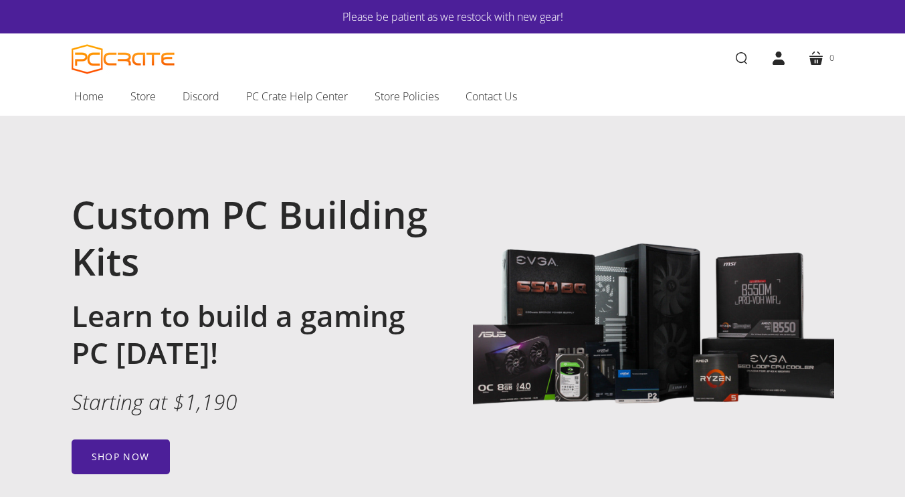  Describe the element at coordinates (453, 99) in the screenshot. I see `nav: Main navigation` at that location.